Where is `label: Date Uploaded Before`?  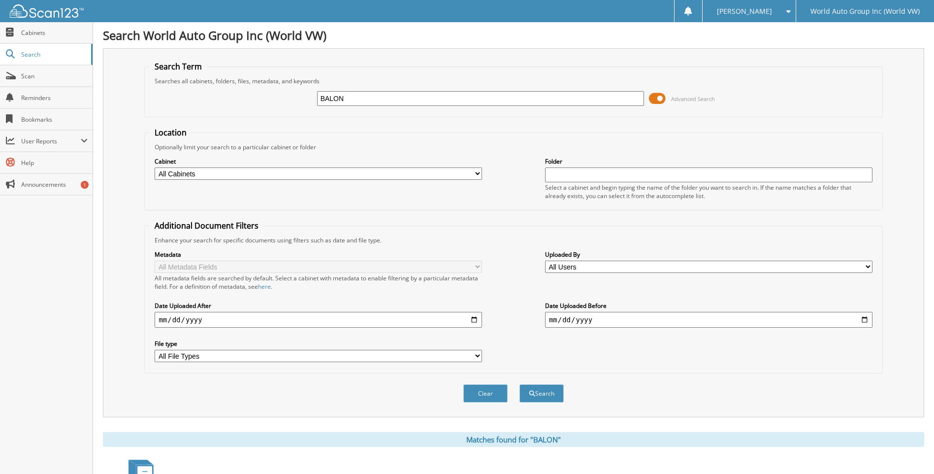 label: Date Uploaded Before is located at coordinates (708, 305).